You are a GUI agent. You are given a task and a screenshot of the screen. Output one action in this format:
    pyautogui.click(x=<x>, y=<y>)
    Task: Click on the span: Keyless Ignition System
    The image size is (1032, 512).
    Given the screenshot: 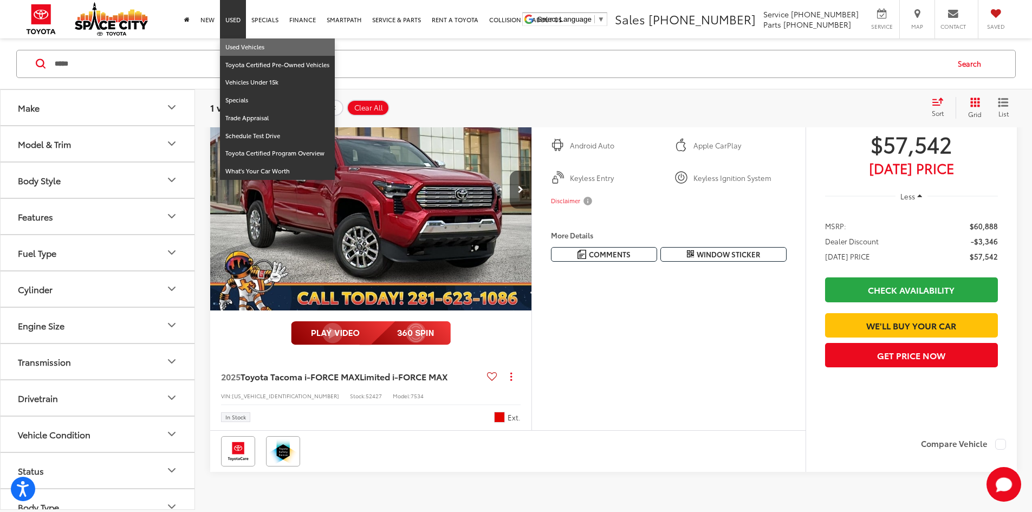 What is the action you would take?
    pyautogui.click(x=740, y=178)
    